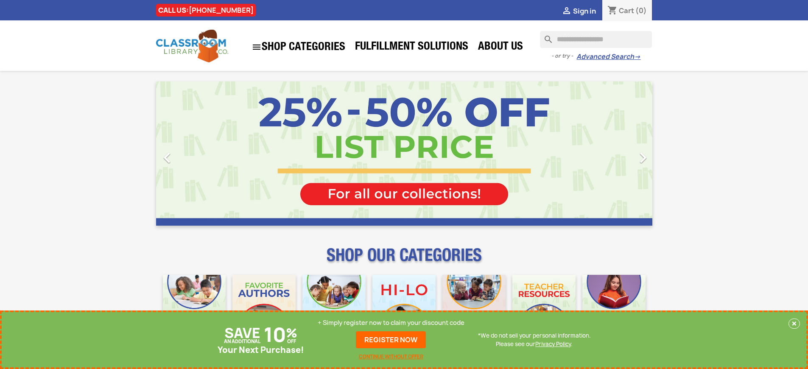 The height and width of the screenshot is (369, 808). What do you see at coordinates (404, 306) in the screenshot?
I see `img: CLC_HiLo_Mobile.jpg` at bounding box center [404, 306].